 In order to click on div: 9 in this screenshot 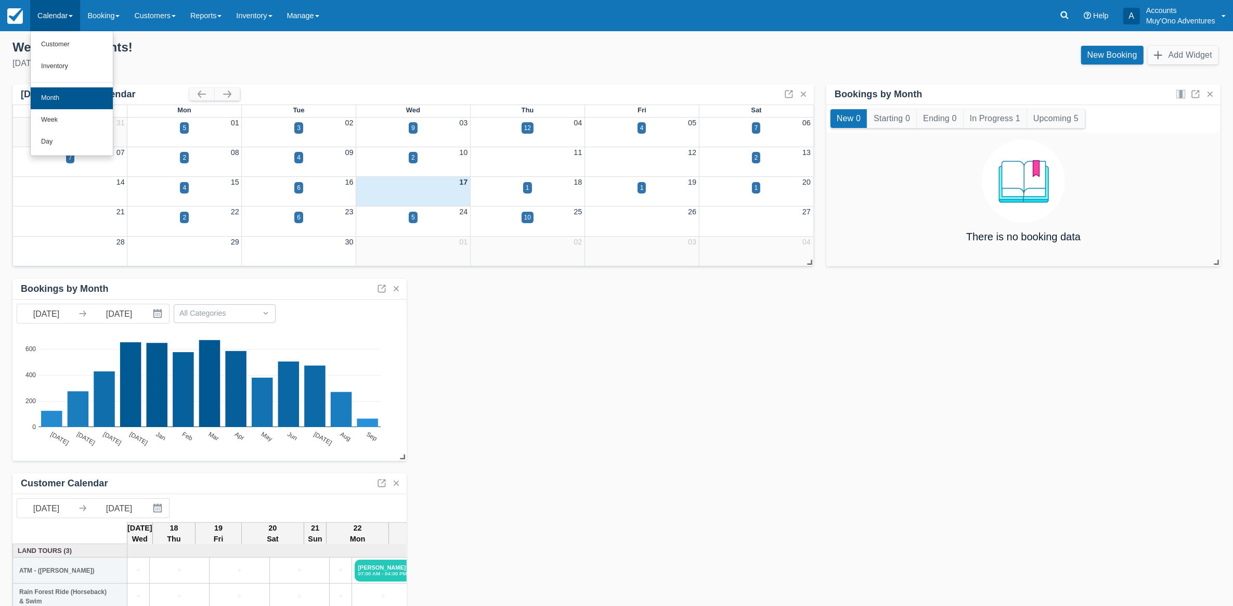, I will do `click(413, 128)`.